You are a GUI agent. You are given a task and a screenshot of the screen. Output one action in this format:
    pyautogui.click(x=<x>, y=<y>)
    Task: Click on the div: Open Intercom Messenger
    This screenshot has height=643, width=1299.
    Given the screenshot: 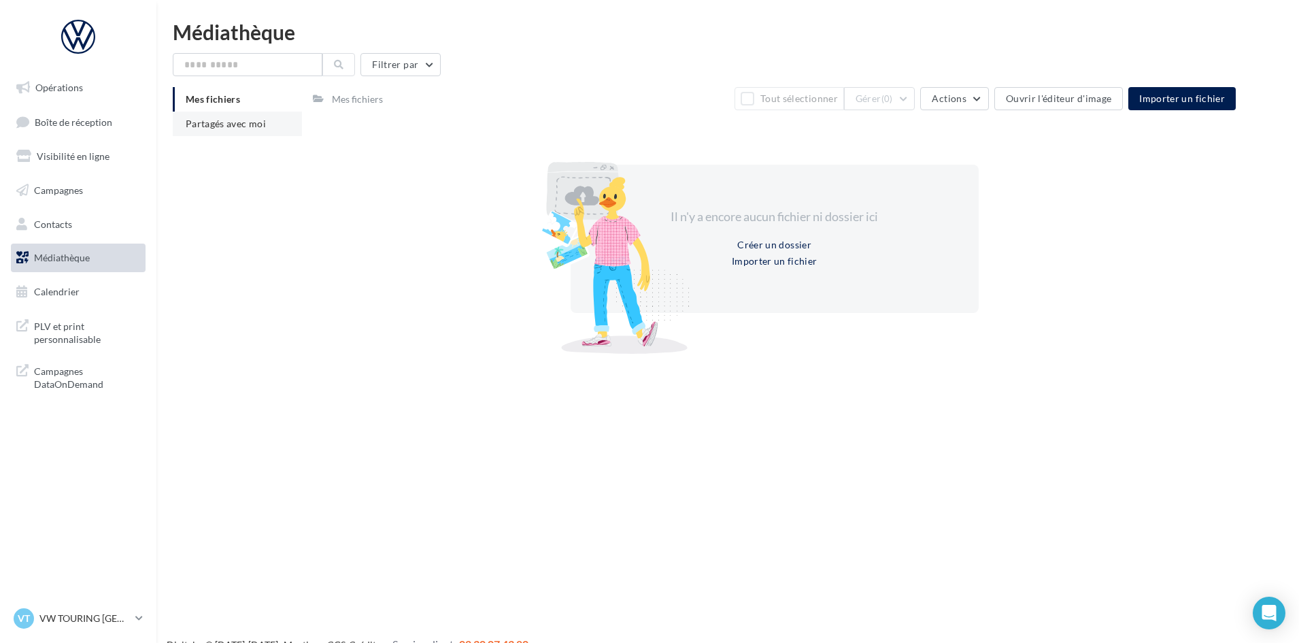 What is the action you would take?
    pyautogui.click(x=1269, y=613)
    